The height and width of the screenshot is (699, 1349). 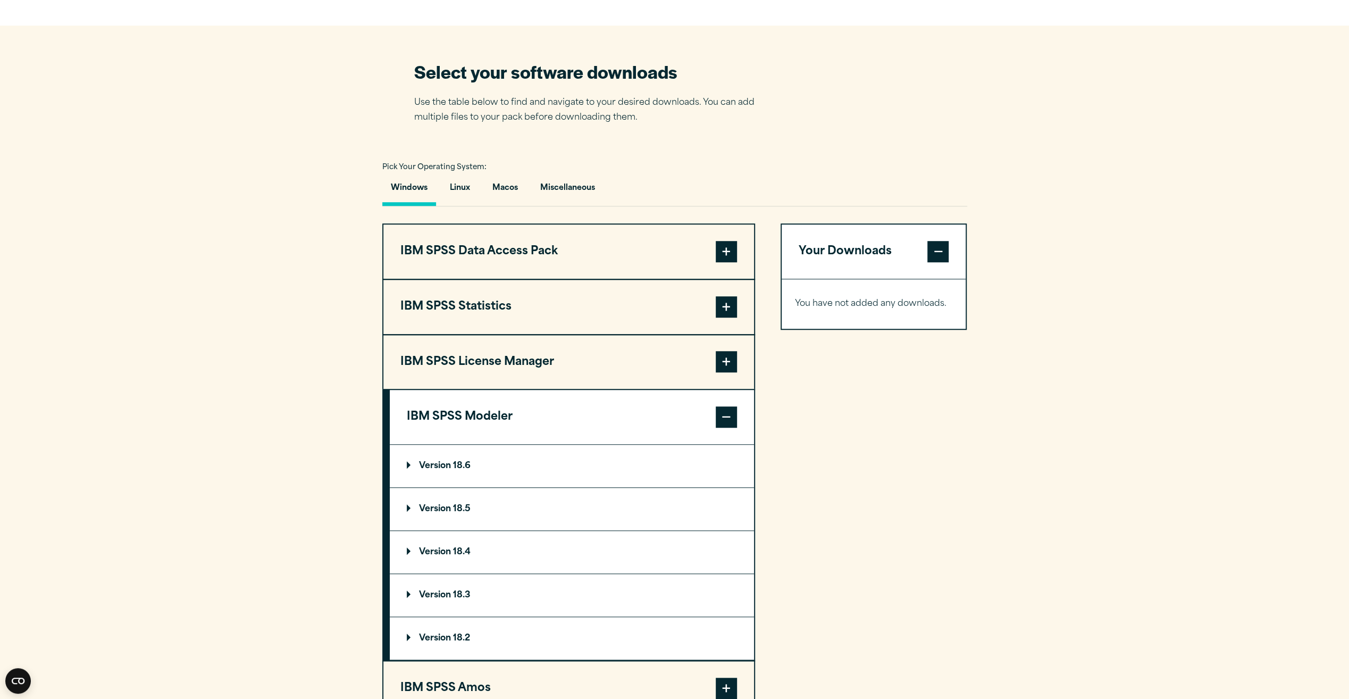 What do you see at coordinates (572, 552) in the screenshot?
I see `div: IBM SPSS Modeler` at bounding box center [572, 552].